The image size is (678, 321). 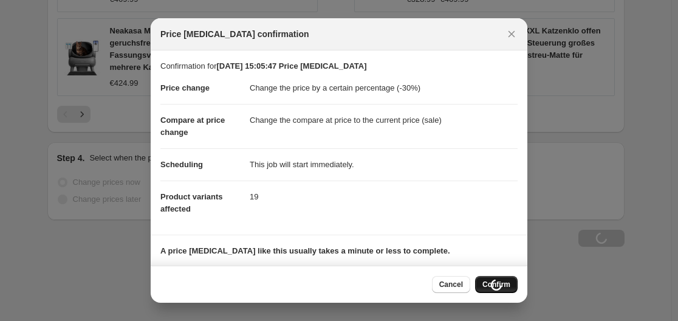 What do you see at coordinates (511, 34) in the screenshot?
I see `button: Close` at bounding box center [511, 34].